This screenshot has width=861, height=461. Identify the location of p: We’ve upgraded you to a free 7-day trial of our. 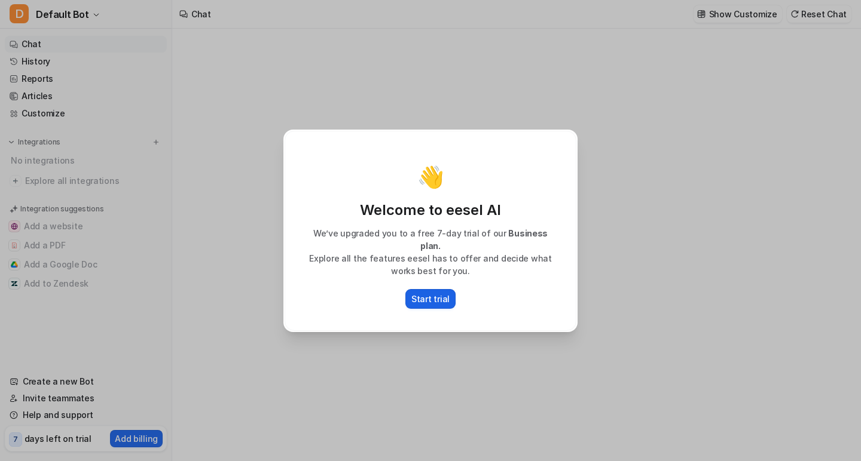
(430, 240).